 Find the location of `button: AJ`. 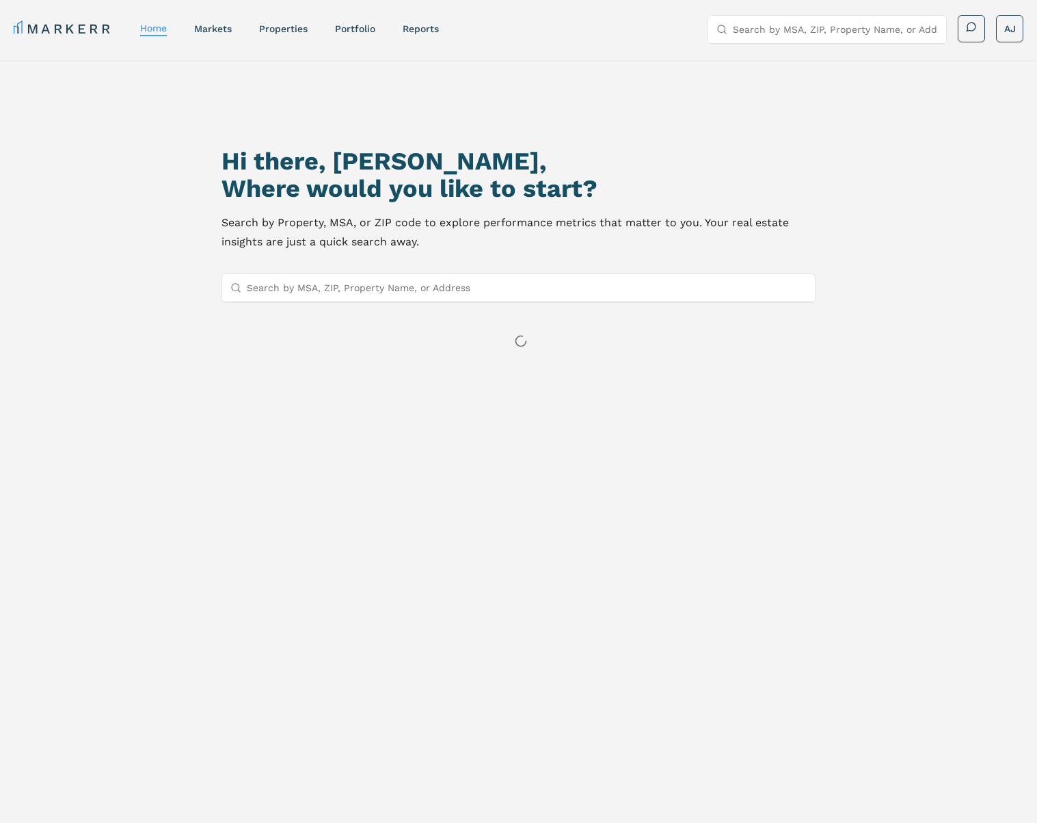

button: AJ is located at coordinates (1010, 29).